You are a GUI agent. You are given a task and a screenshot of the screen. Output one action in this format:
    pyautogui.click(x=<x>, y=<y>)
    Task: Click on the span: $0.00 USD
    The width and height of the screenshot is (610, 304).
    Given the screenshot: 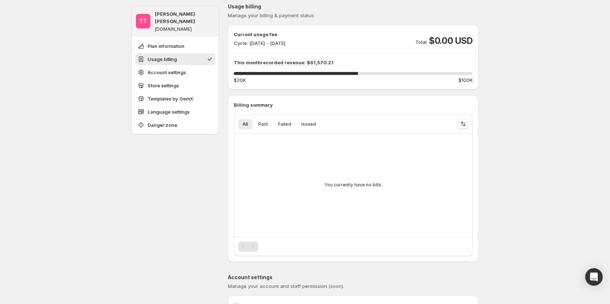 What is the action you would take?
    pyautogui.click(x=451, y=41)
    